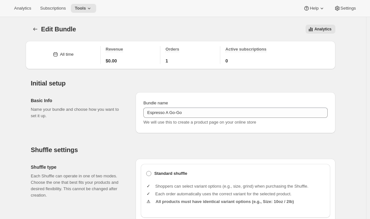 Image resolution: width=370 pixels, height=219 pixels. I want to click on div: All time, so click(67, 54).